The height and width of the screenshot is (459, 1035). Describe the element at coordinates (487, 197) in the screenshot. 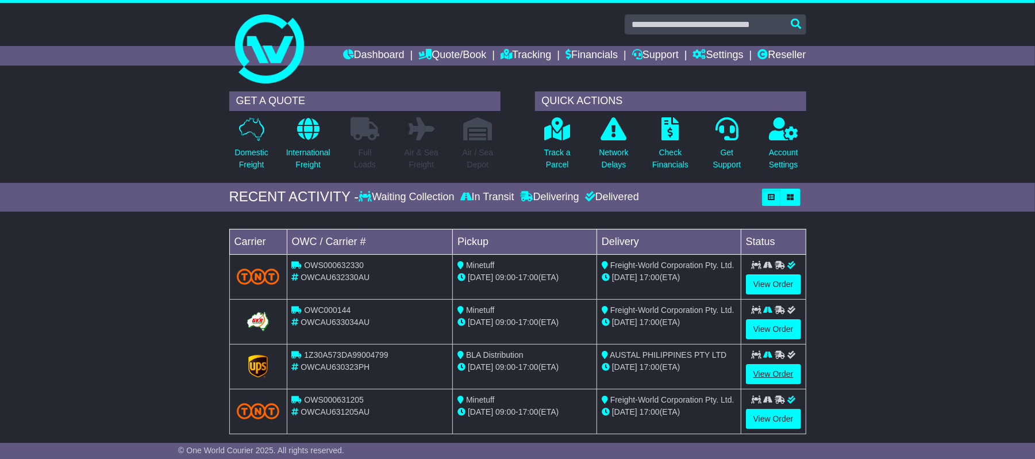

I see `div: In Transit` at that location.